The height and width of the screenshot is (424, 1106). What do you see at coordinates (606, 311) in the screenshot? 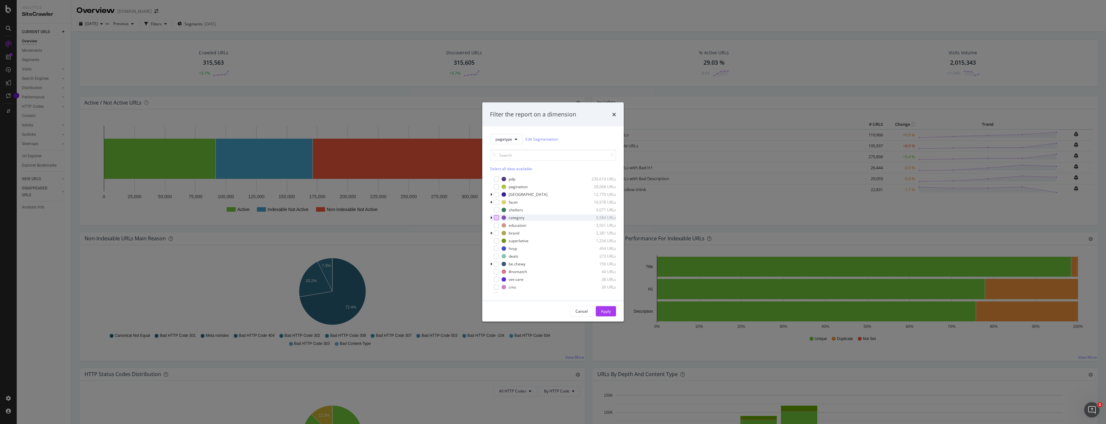
I see `div: Apply` at bounding box center [606, 311].